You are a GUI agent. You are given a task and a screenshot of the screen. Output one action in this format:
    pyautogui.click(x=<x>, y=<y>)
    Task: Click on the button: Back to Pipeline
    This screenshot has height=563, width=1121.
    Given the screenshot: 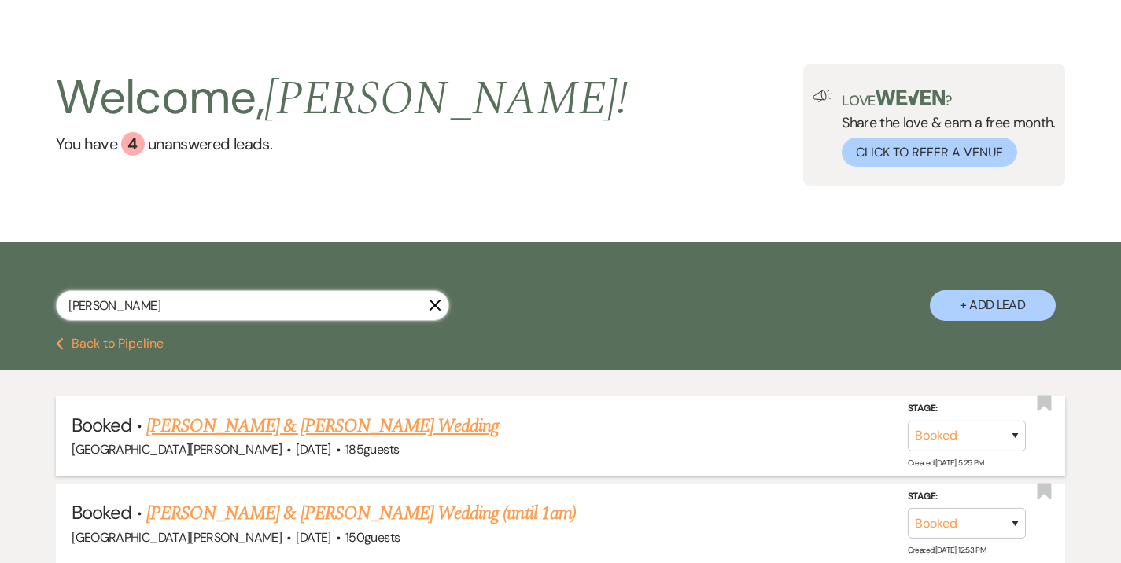 What is the action you would take?
    pyautogui.click(x=109, y=344)
    